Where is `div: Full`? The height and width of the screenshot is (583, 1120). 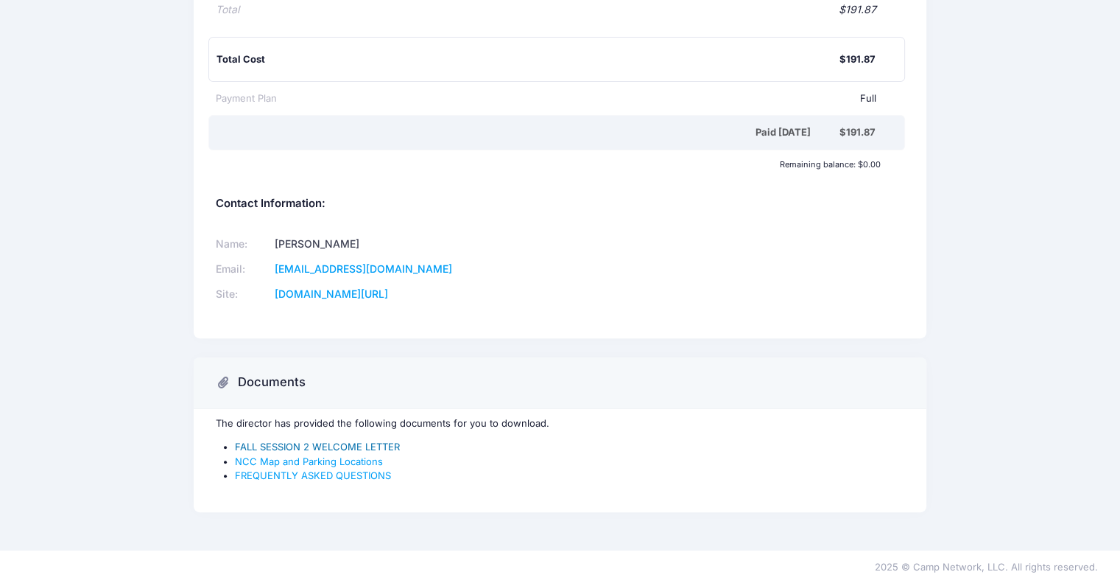 div: Full is located at coordinates (577, 99).